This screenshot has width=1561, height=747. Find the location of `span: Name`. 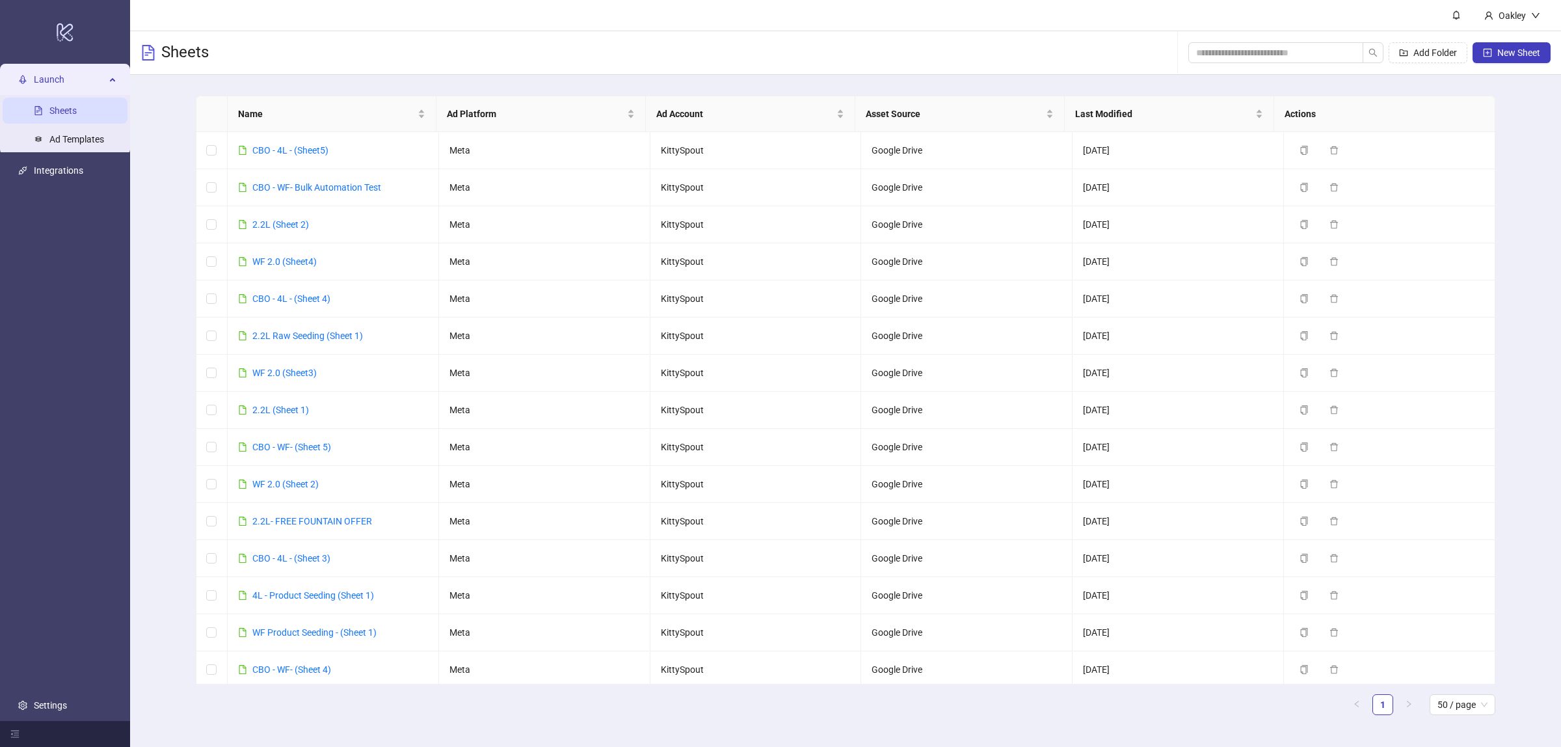

span: Name is located at coordinates (327, 114).